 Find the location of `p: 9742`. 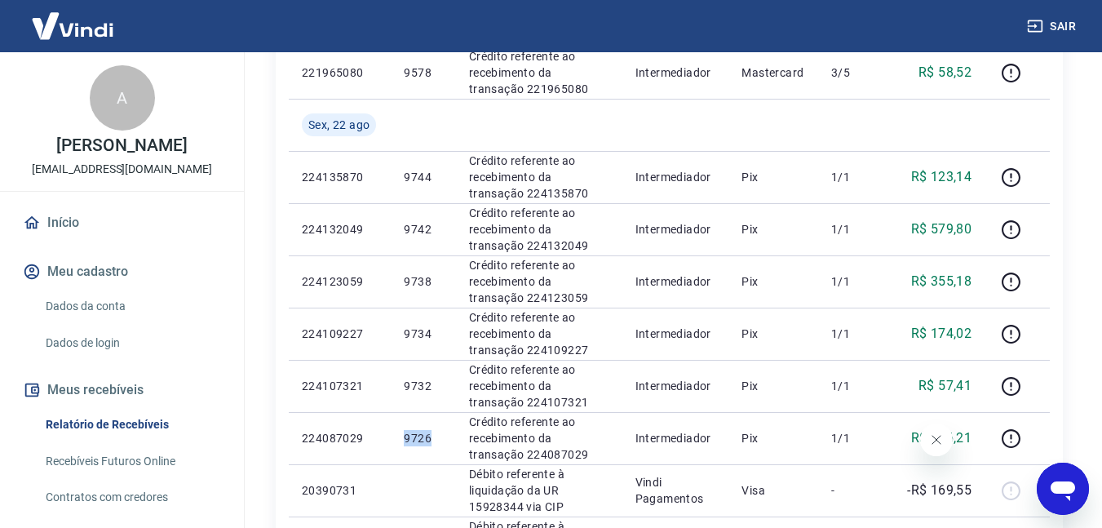

p: 9742 is located at coordinates (423, 229).